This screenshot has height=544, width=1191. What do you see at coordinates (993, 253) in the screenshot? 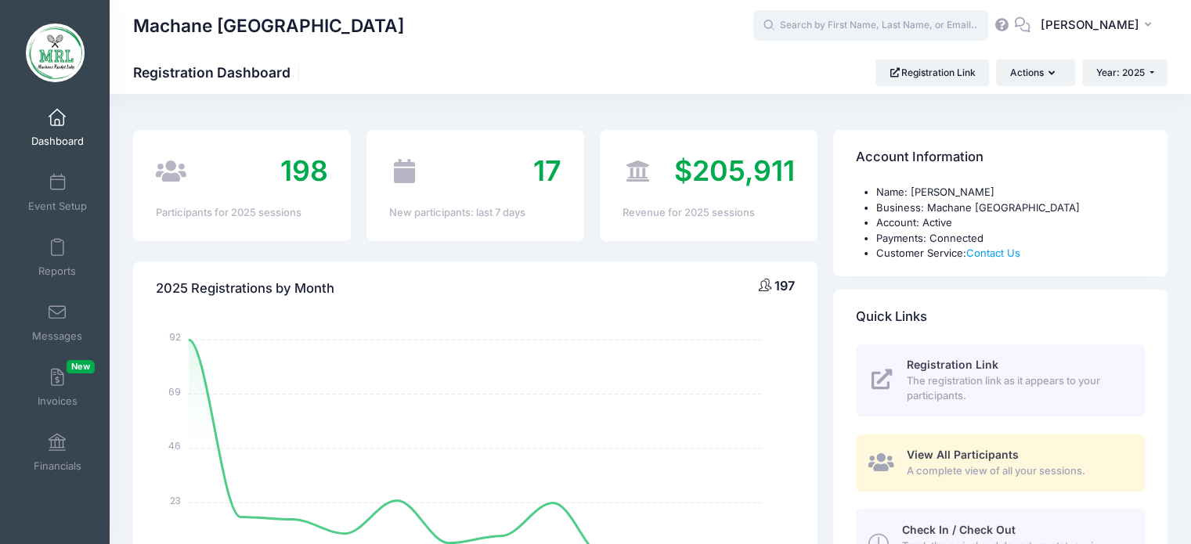
I see `a: Contact Us` at bounding box center [993, 253].